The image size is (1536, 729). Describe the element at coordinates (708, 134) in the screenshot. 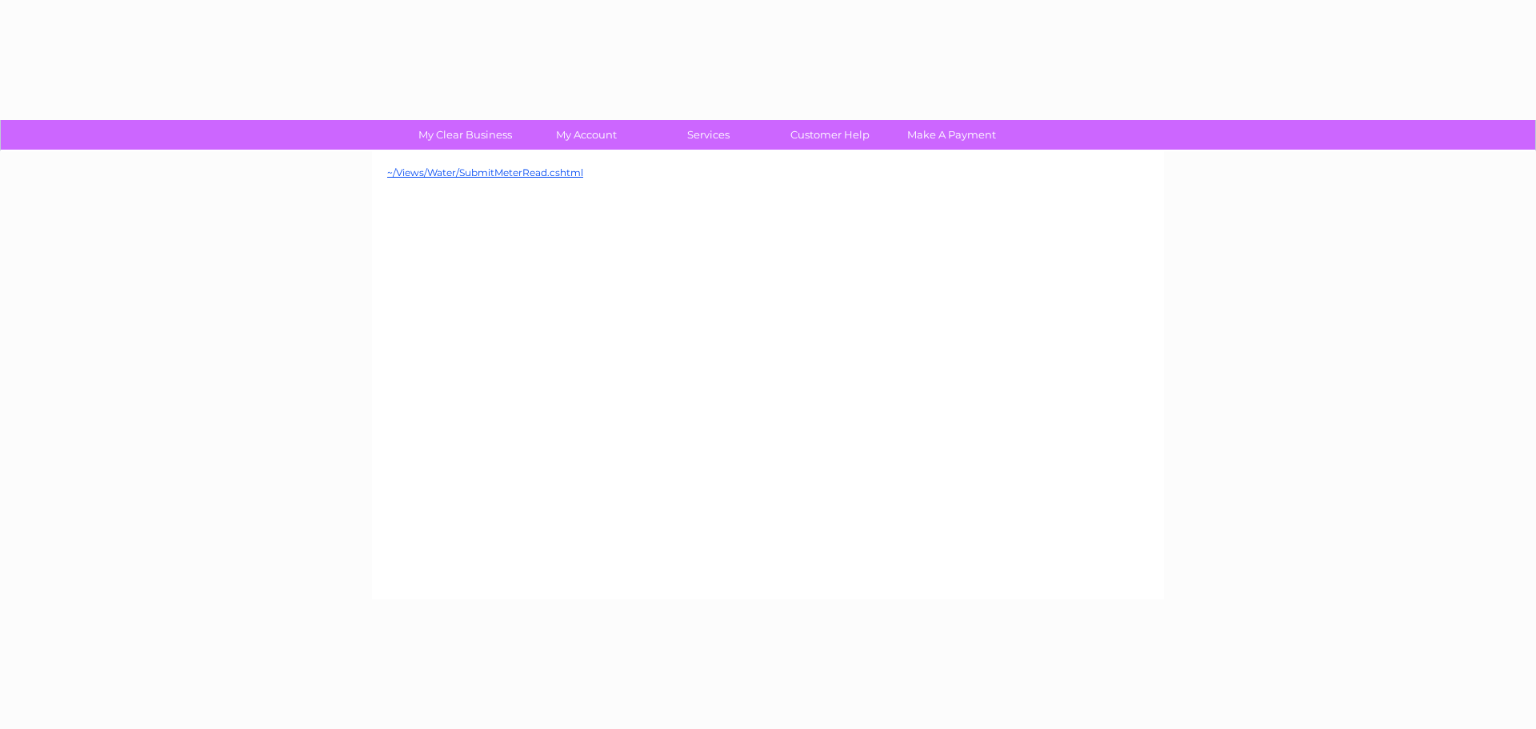

I see `a: Services` at that location.